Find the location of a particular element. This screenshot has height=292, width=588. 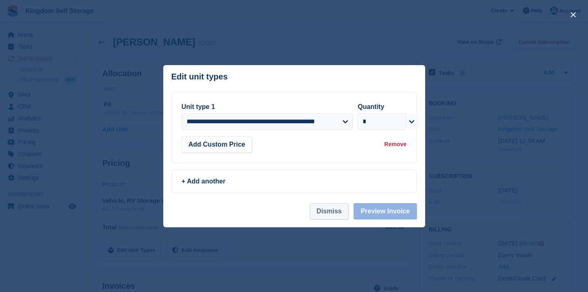

button: Add Custom Price is located at coordinates (217, 145).